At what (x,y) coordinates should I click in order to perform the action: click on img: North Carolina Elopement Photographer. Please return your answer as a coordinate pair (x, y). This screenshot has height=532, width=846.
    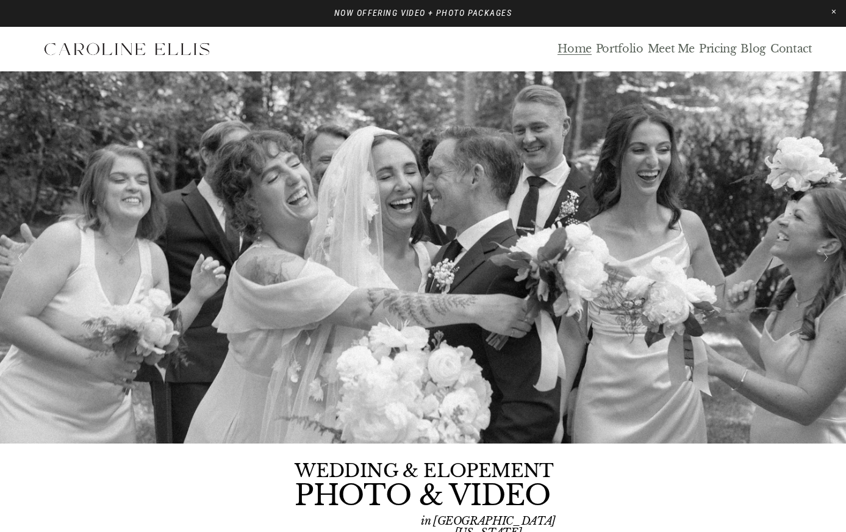
    Looking at the image, I should click on (126, 49).